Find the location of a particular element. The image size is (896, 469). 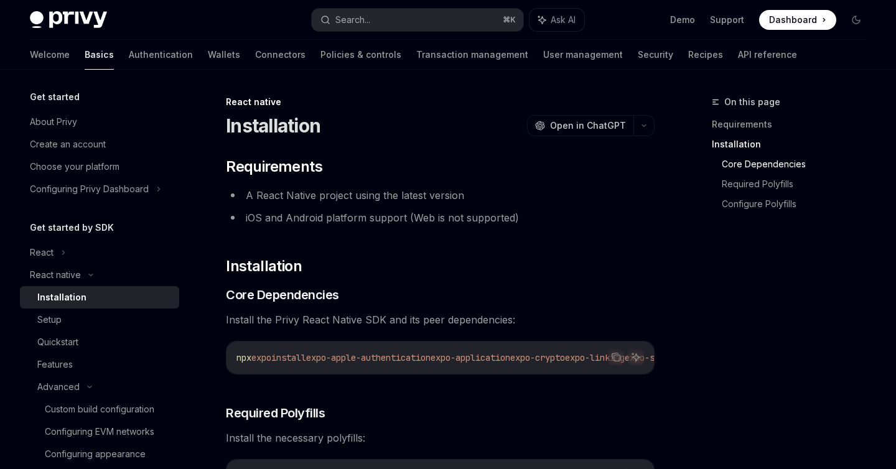

div: Advanced is located at coordinates (58, 387).